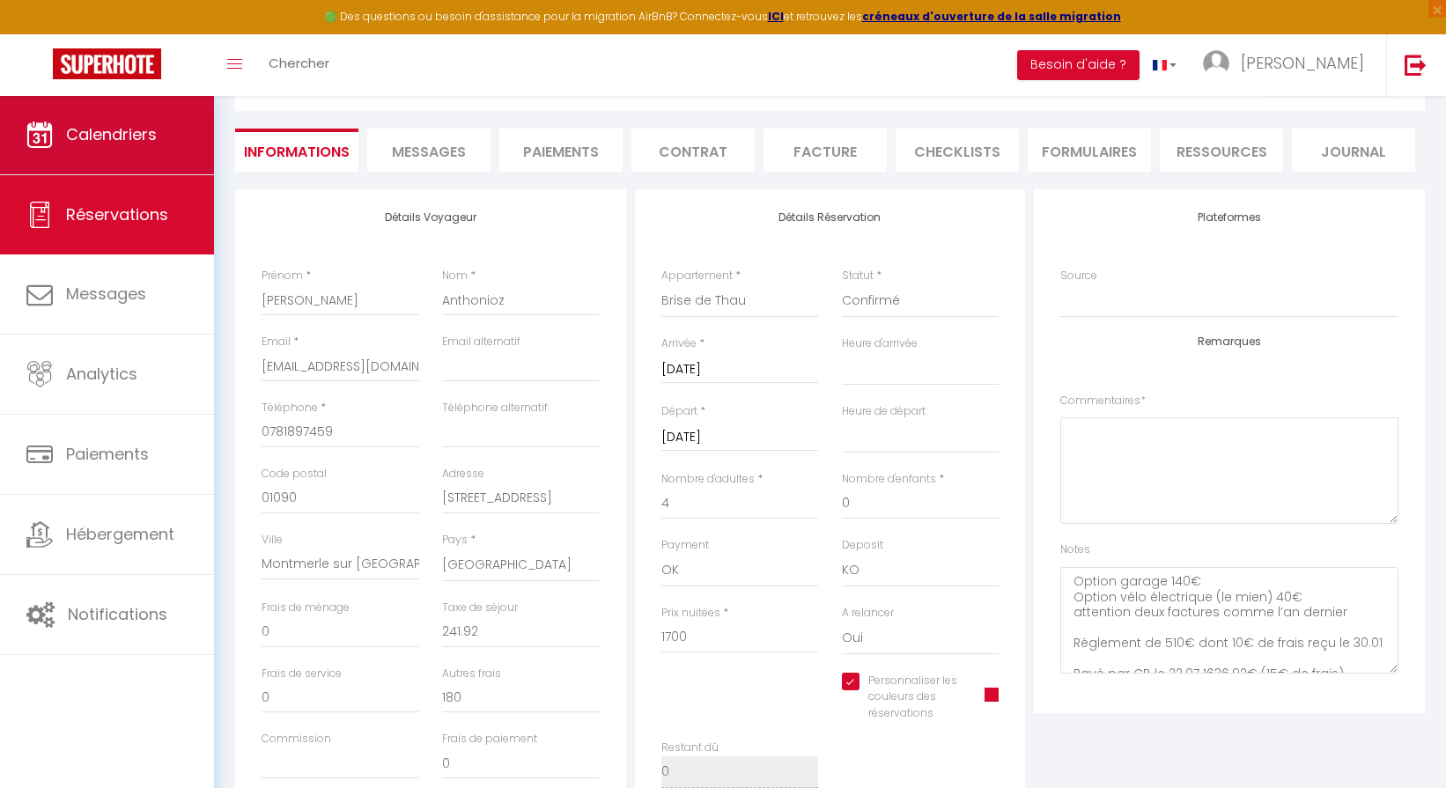 The image size is (1446, 788). I want to click on label: Frais de service, so click(301, 674).